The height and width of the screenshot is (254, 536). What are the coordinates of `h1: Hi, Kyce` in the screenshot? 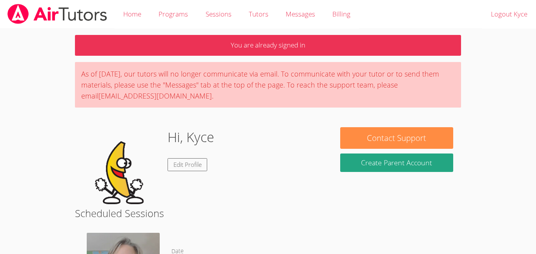 It's located at (191, 137).